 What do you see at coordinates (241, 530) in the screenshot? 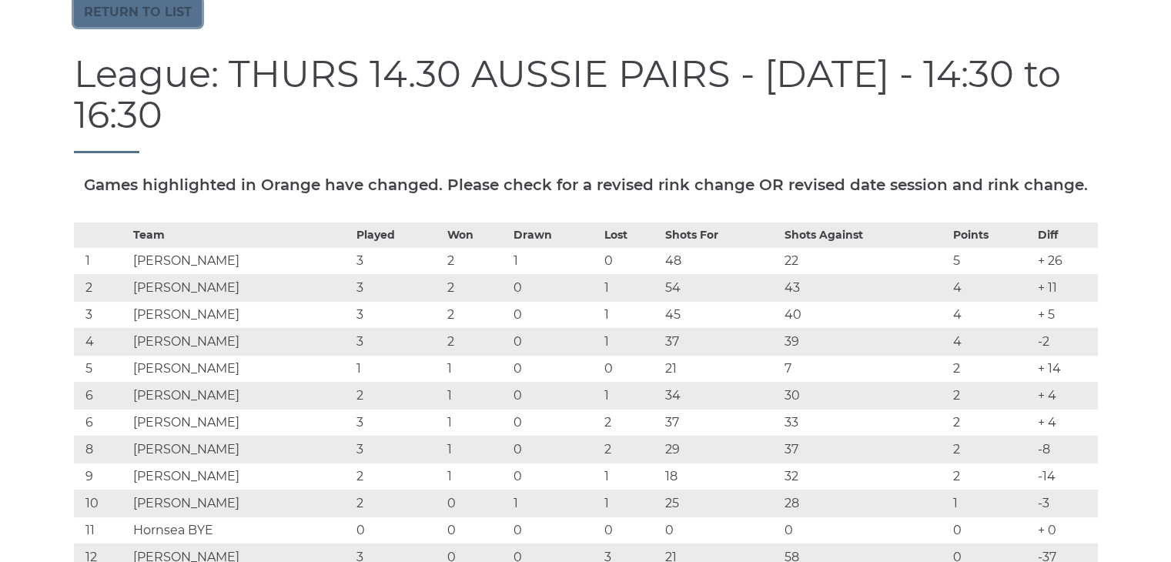
I see `td: Hornsea BYE` at bounding box center [241, 530].